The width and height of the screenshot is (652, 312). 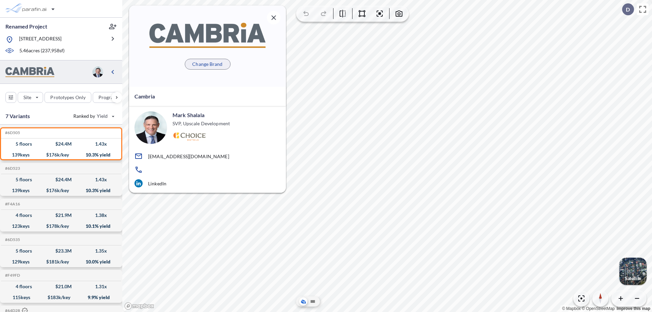 I want to click on a: Improve this map, so click(x=633, y=309).